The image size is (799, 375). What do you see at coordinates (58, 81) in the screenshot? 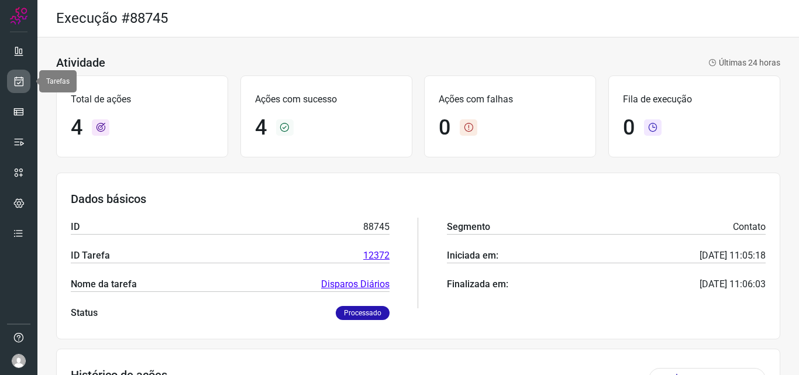
I see `span: Tarefas` at bounding box center [58, 81].